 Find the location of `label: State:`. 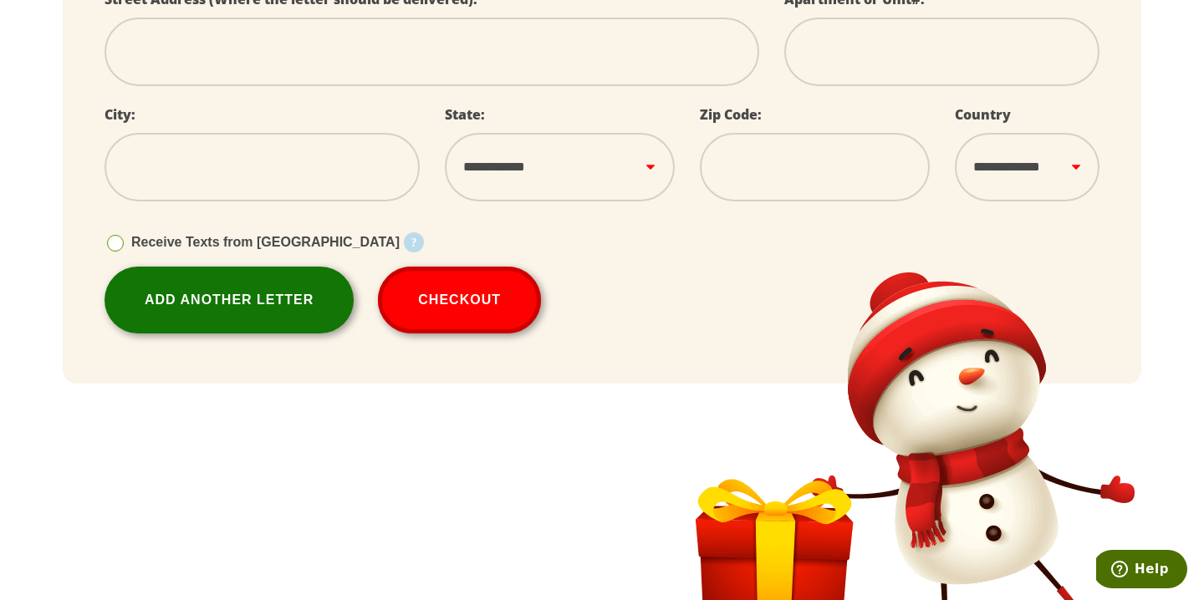

label: State: is located at coordinates (465, 115).